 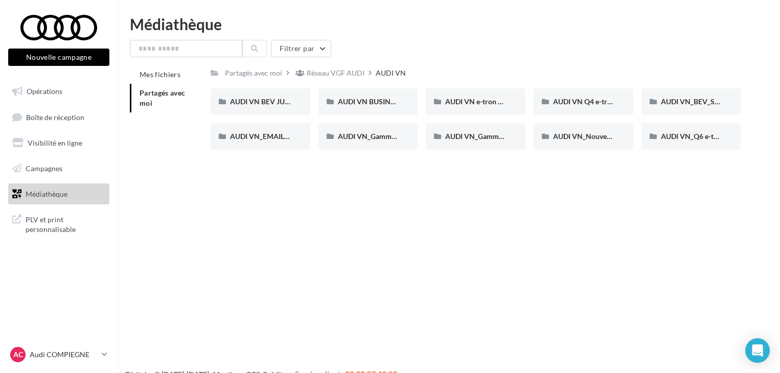 I want to click on span: AUDI VN BUSINESS JUIN VN JPO, so click(x=393, y=101).